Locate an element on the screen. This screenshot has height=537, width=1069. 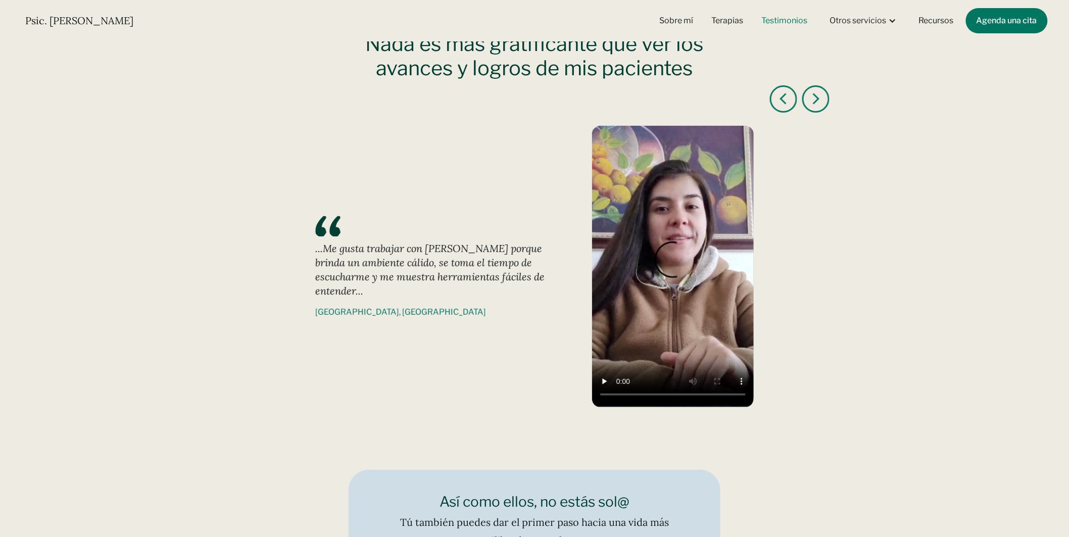
div: carousel is located at coordinates (535, 267).